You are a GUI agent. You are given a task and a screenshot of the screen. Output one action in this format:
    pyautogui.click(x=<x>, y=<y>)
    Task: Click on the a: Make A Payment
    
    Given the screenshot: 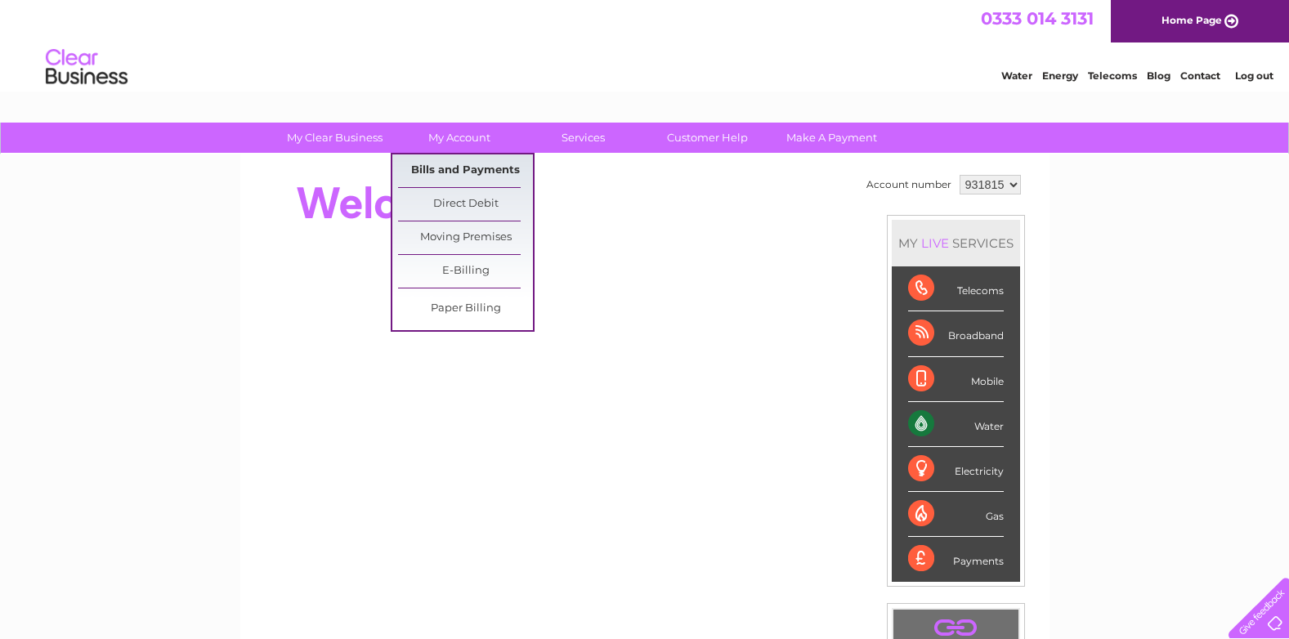 What is the action you would take?
    pyautogui.click(x=831, y=137)
    